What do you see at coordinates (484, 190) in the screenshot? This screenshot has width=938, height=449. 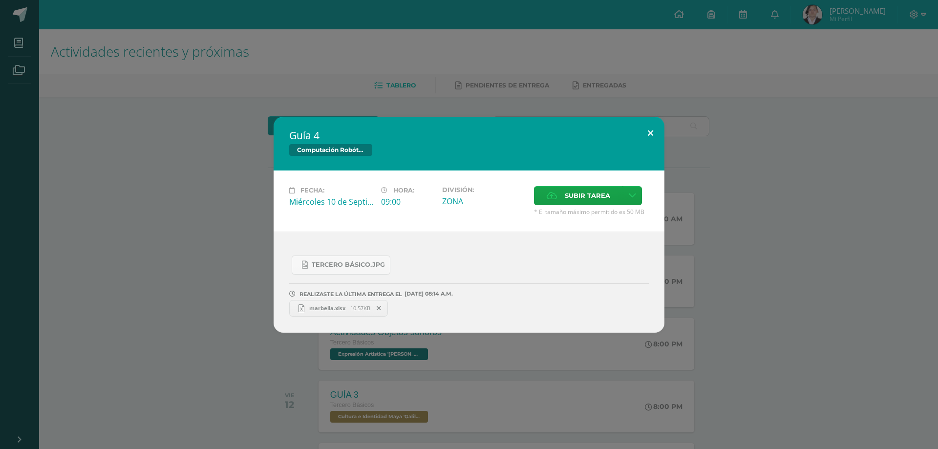 I see `label: División:` at bounding box center [484, 190].